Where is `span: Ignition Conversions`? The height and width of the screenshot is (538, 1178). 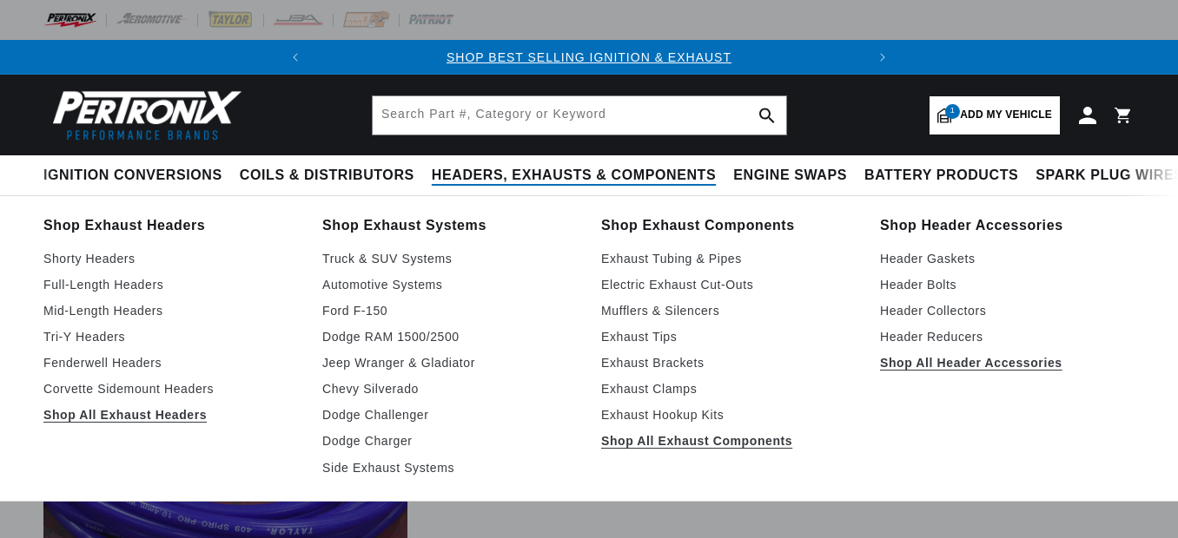
span: Ignition Conversions is located at coordinates (133, 175).